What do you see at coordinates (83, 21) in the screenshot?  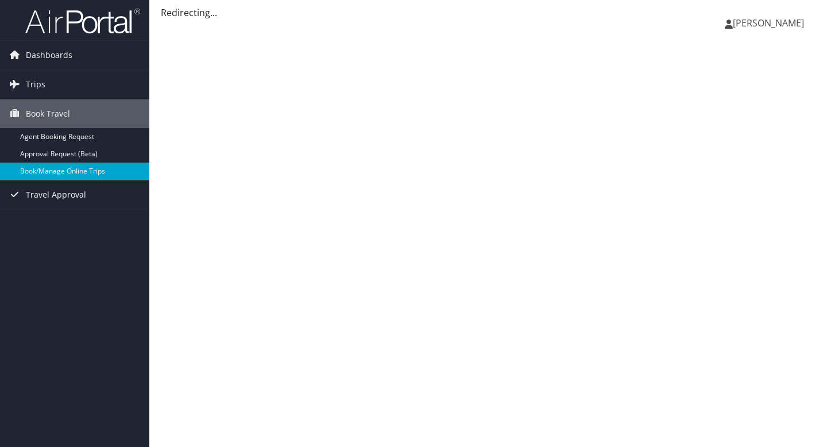 I see `img: airportal-logo.png` at bounding box center [83, 21].